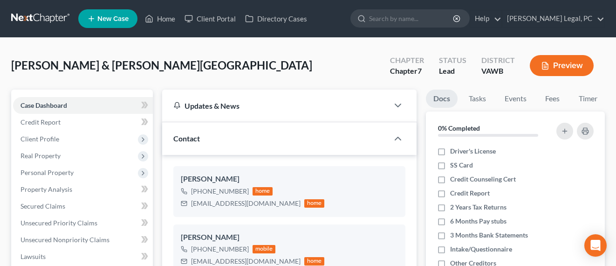 Image resolution: width=616 pixels, height=266 pixels. I want to click on a: Timer, so click(588, 98).